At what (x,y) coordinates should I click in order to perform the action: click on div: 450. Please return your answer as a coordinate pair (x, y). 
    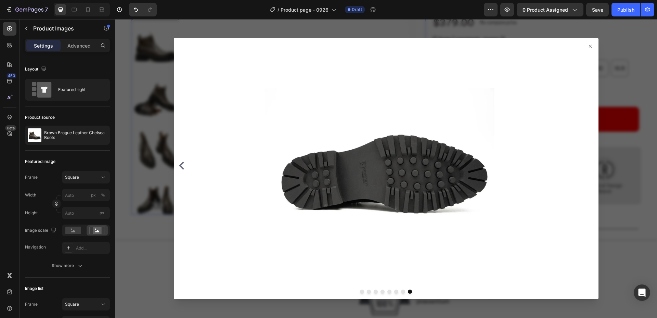
    Looking at the image, I should click on (11, 76).